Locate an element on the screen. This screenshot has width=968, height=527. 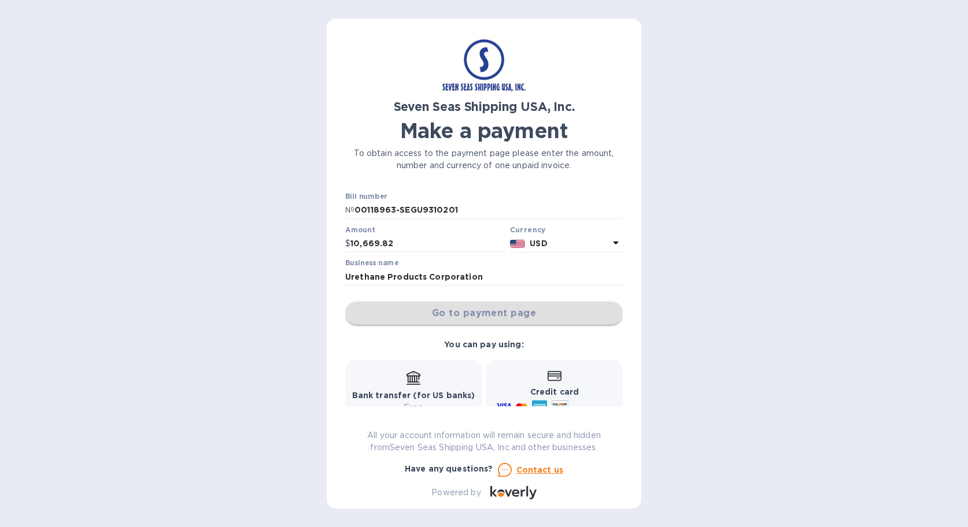
p: All your account information will remain secure and hidden from Seven Seas Shipping USA, Inc. and... is located at coordinates (484, 442).